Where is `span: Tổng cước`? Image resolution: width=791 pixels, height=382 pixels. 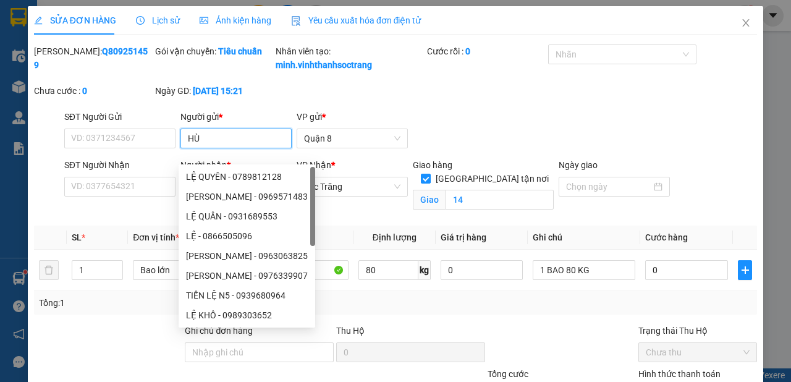
span: Tổng cước is located at coordinates (508, 374).